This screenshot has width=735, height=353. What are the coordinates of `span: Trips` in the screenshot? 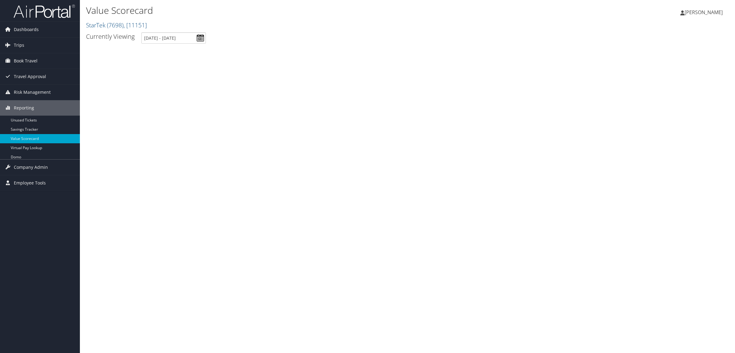 It's located at (19, 45).